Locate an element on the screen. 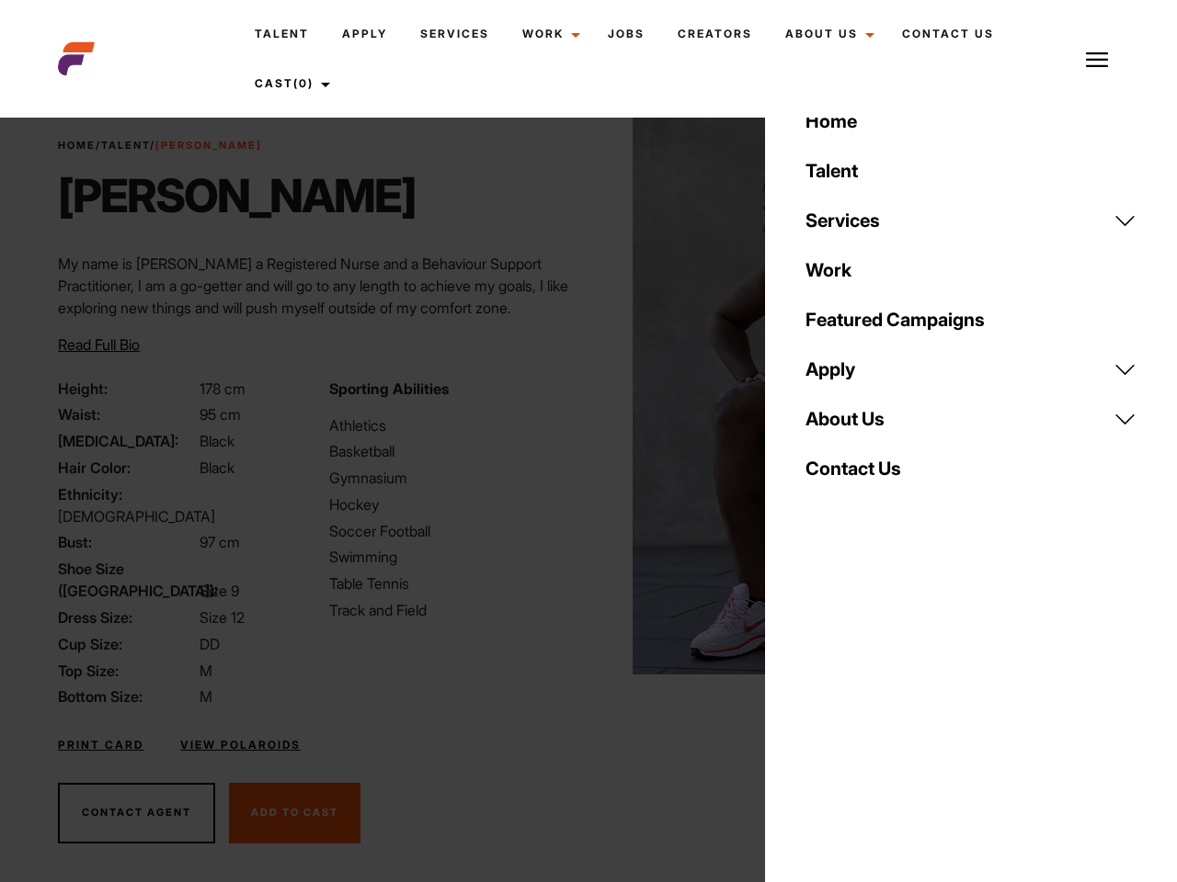  li: Track and Field is located at coordinates (453, 610).